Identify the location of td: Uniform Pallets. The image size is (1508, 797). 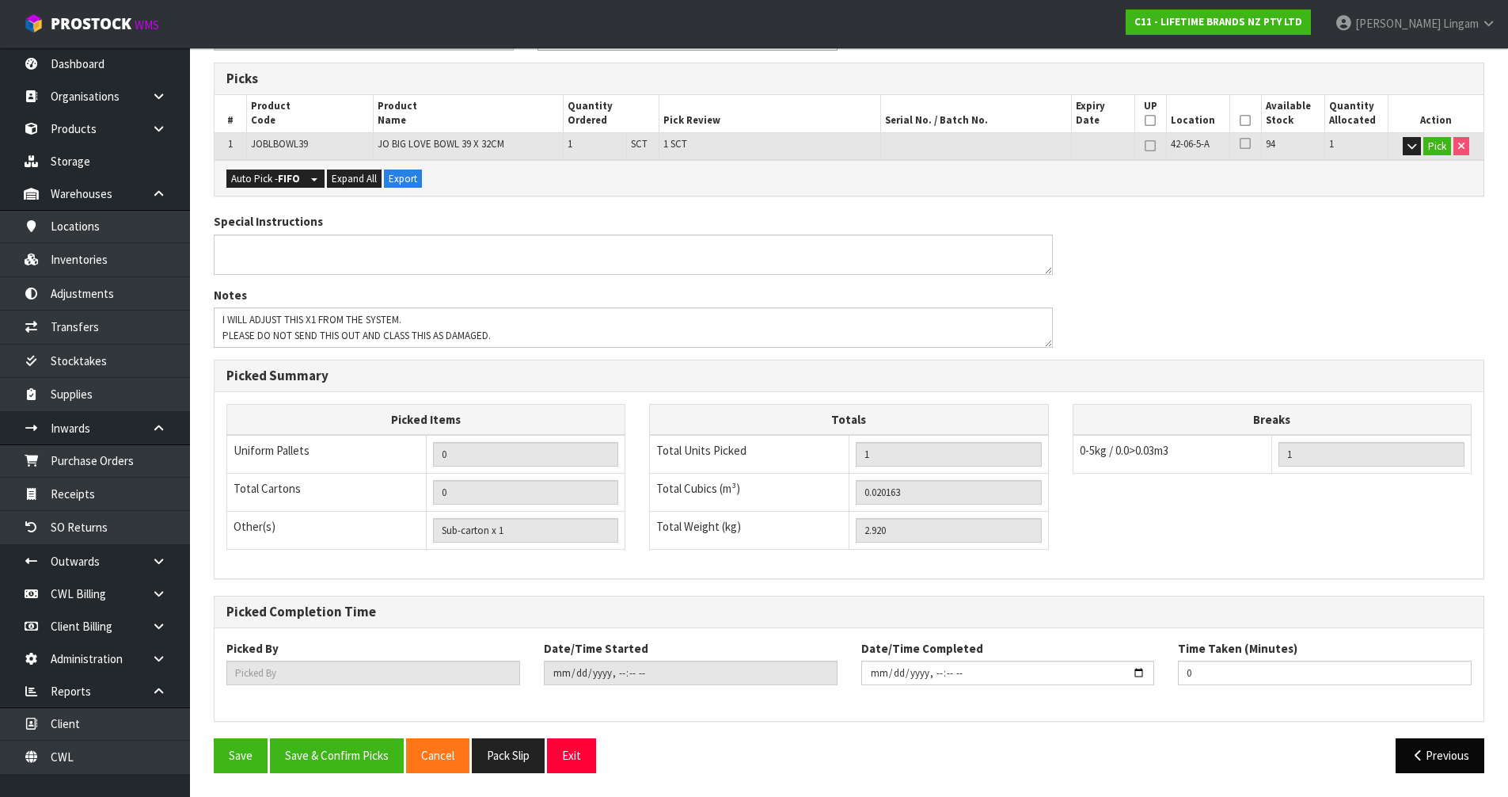
(327, 454).